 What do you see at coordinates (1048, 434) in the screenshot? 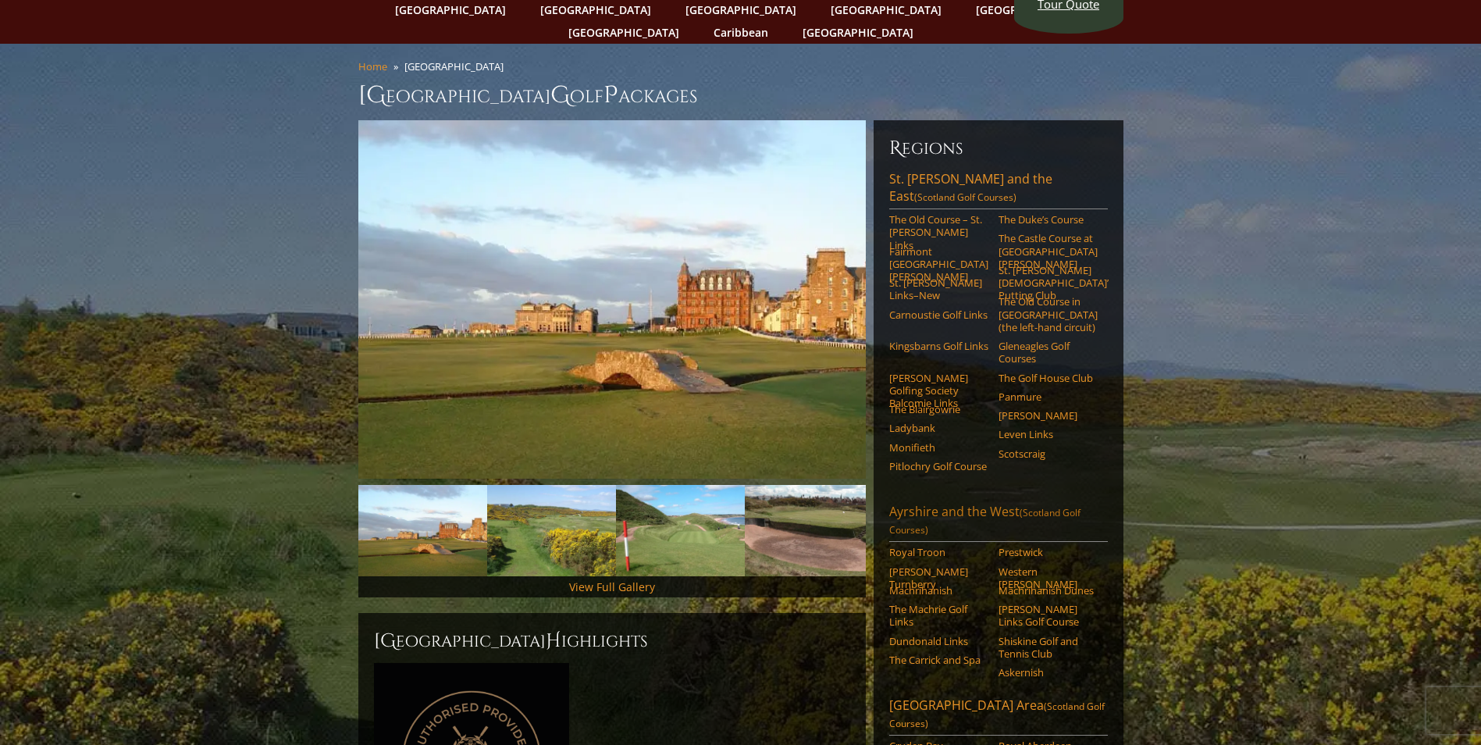
I see `a: Leven Links` at bounding box center [1048, 434].